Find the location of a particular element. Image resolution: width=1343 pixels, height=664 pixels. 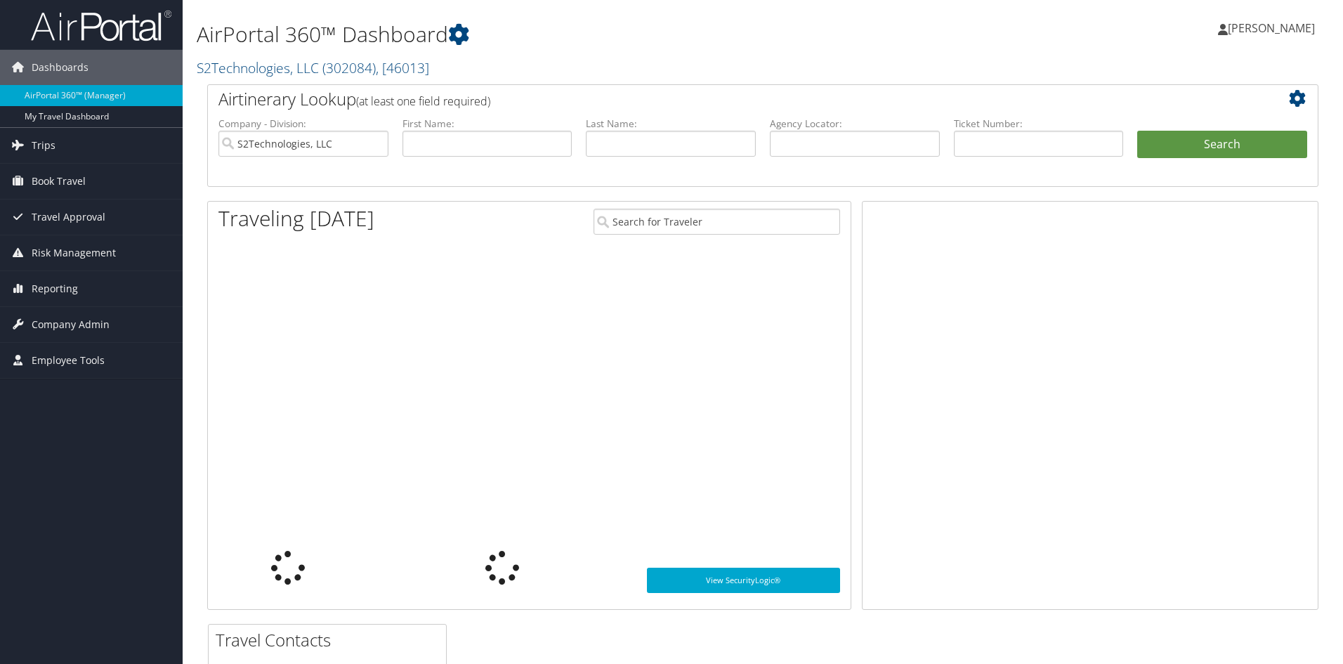

label: Agency Locator: is located at coordinates (855, 124).